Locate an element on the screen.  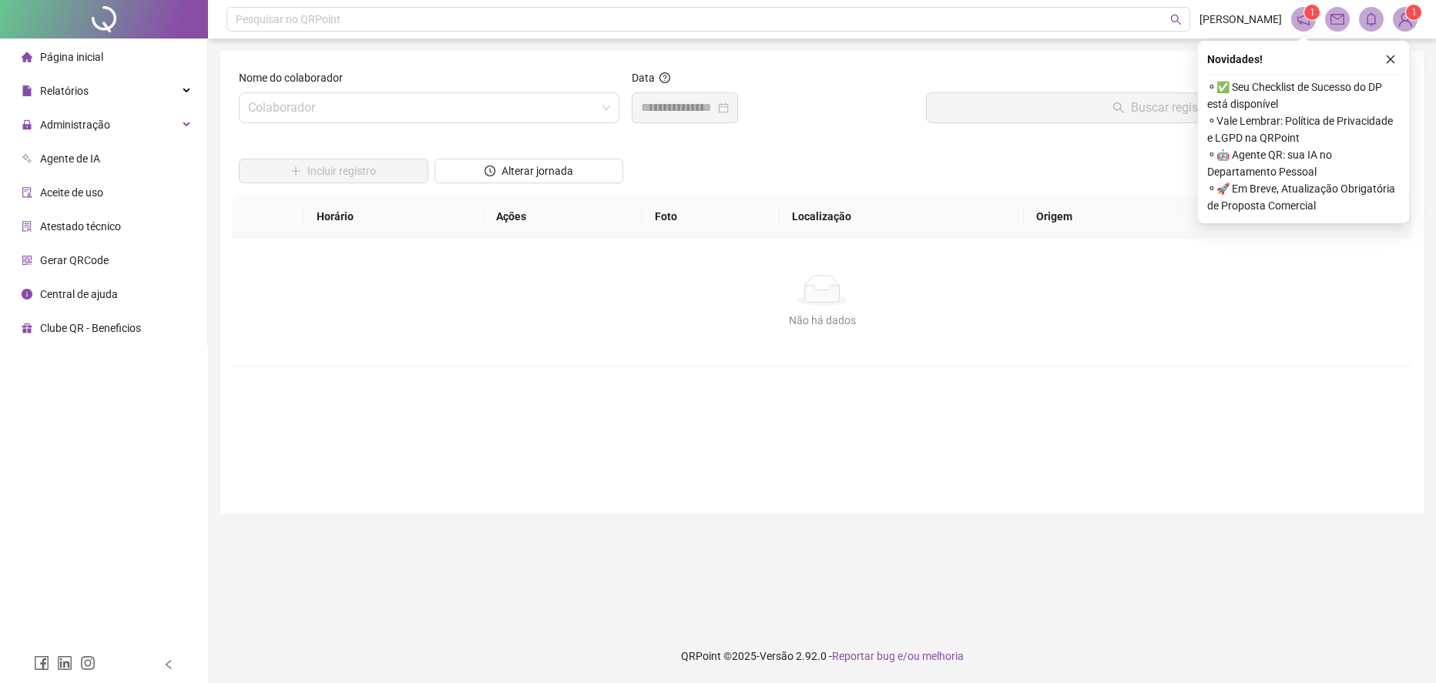
span: home is located at coordinates (27, 57).